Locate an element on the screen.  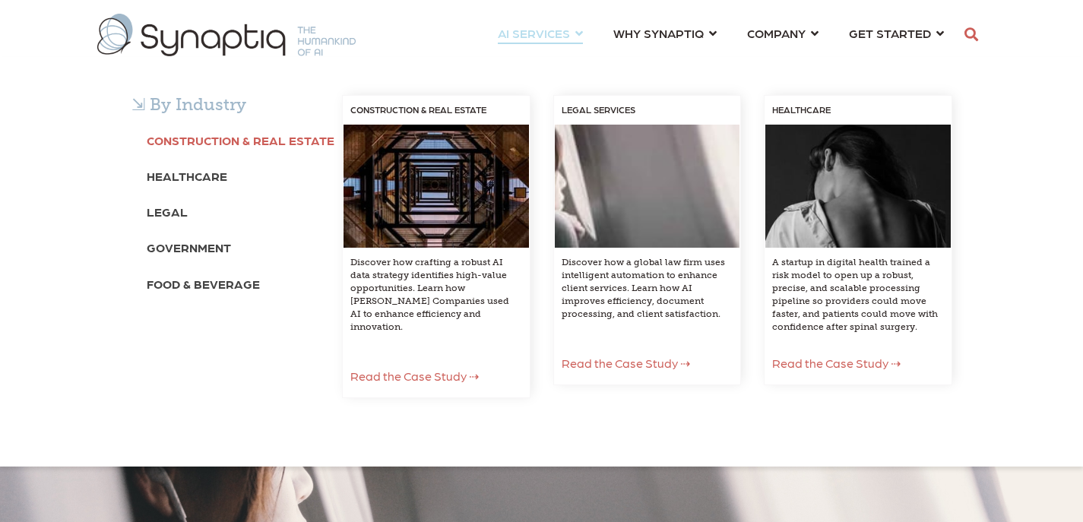
span: COMPANY is located at coordinates (776, 33).